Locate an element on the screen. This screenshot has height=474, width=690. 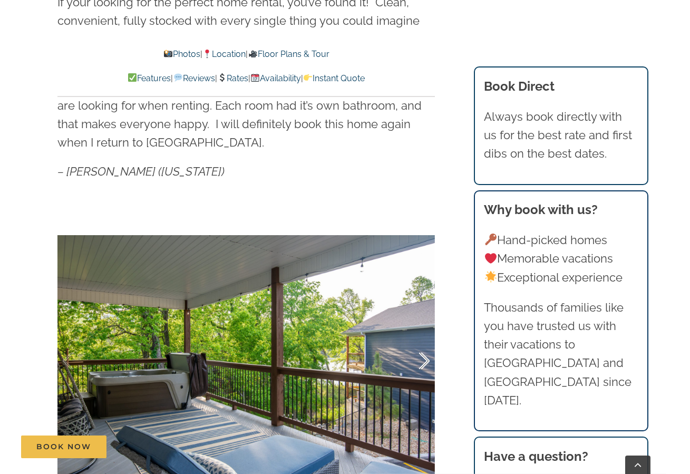
a: Book Now is located at coordinates (64, 446).